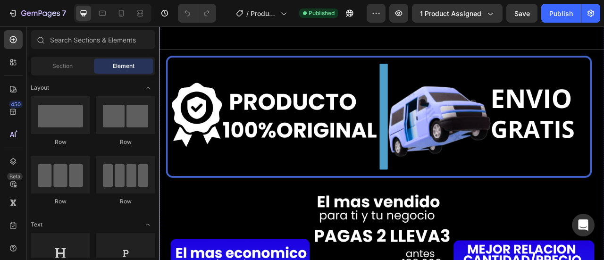  What do you see at coordinates (124, 66) in the screenshot?
I see `span: Element` at bounding box center [124, 66].